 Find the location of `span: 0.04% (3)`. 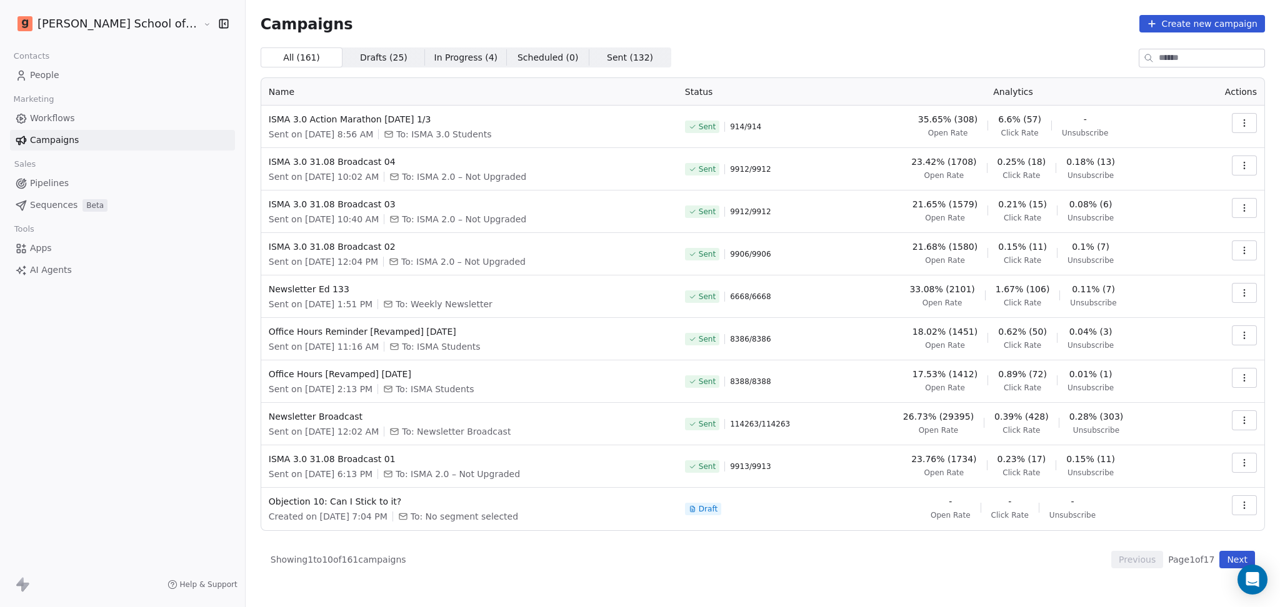

span: 0.04% (3) is located at coordinates (1090, 332).